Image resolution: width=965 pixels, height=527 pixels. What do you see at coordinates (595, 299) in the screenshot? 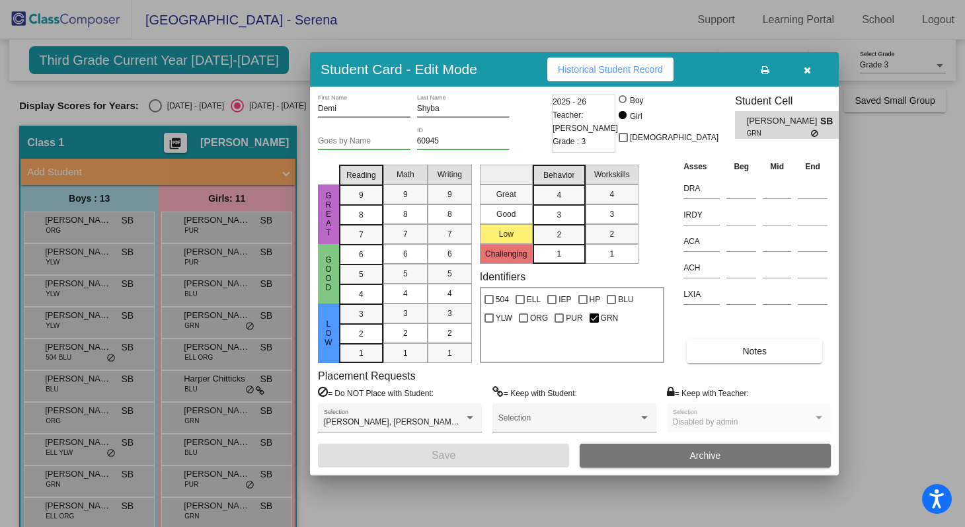
I see `span: HP` at bounding box center [595, 299].